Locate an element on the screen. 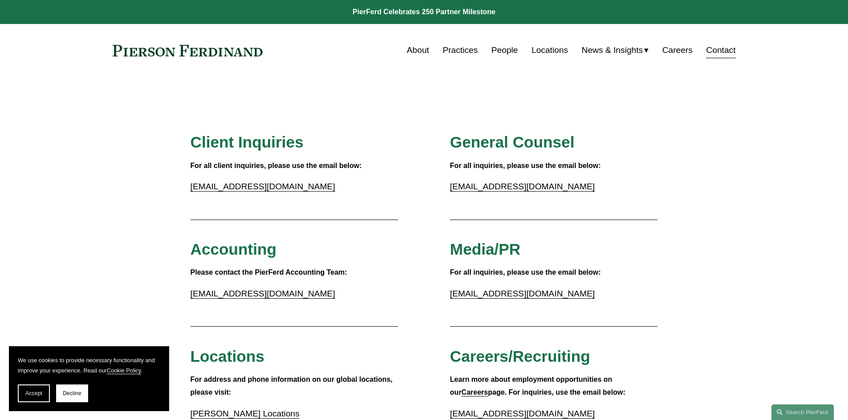 This screenshot has height=420, width=848. span: Accept is located at coordinates (34, 394).